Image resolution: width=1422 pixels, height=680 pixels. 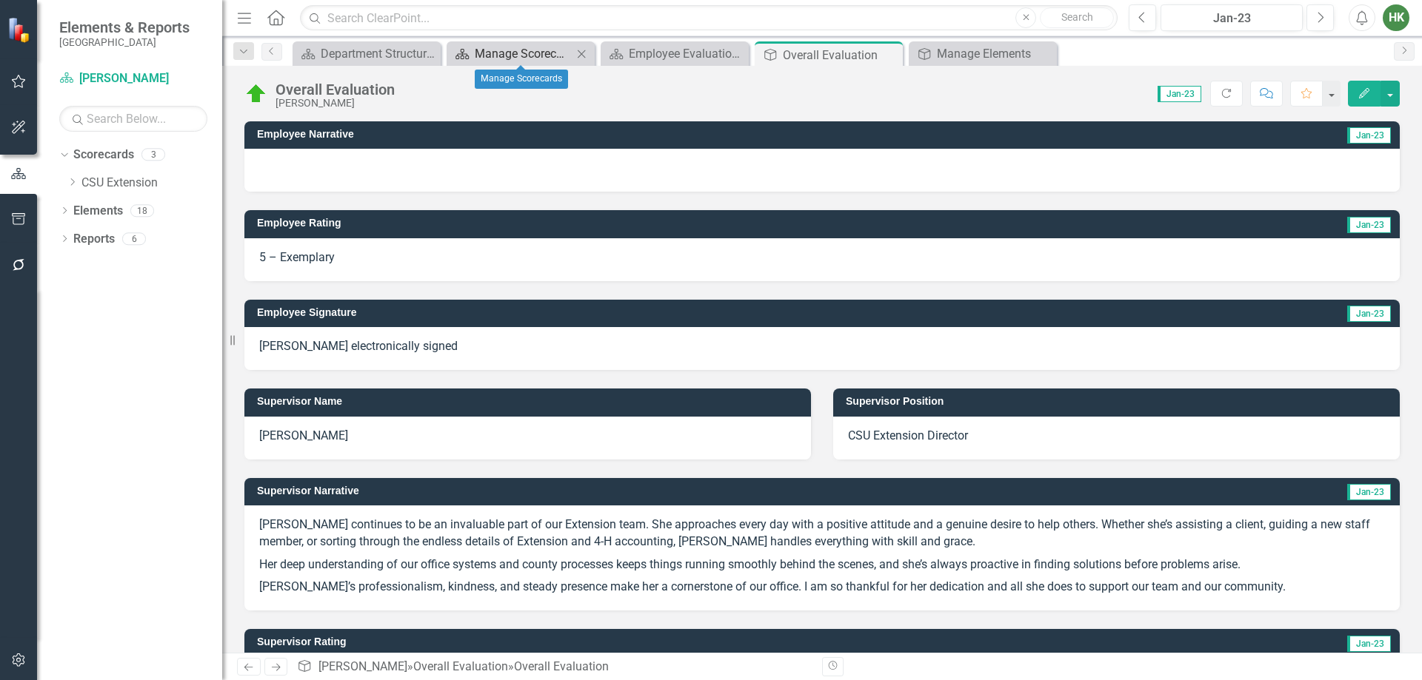 I want to click on a: Manage Scorecards, so click(x=511, y=53).